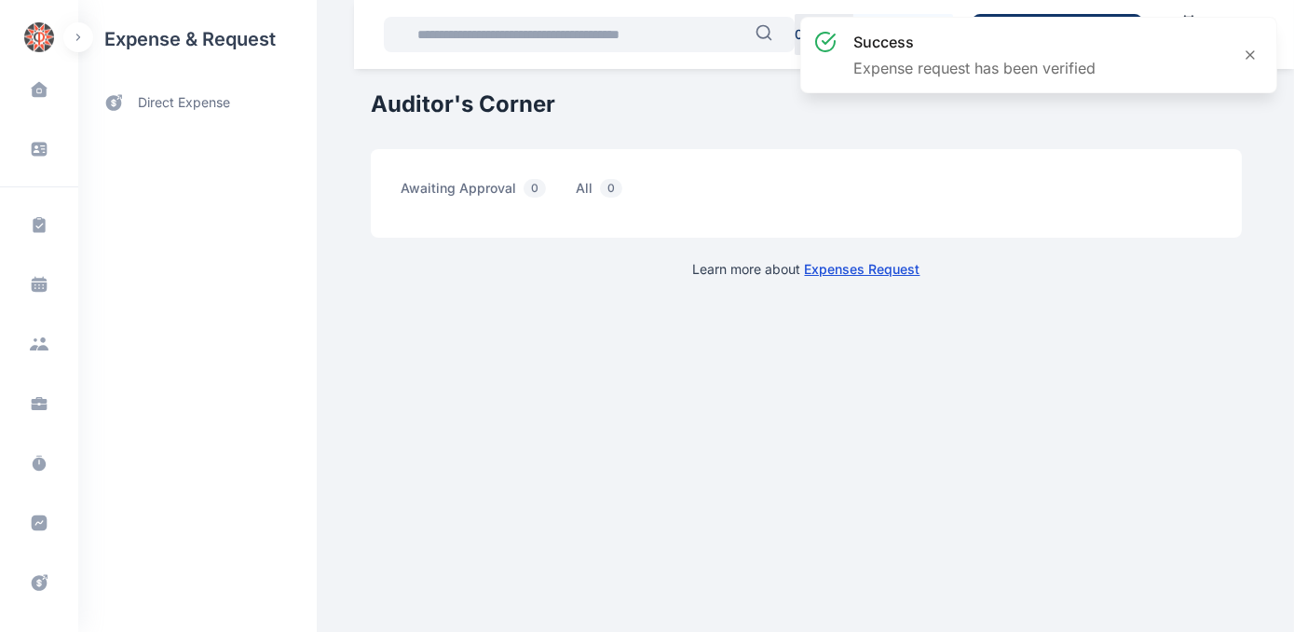 The width and height of the screenshot is (1294, 632). What do you see at coordinates (488, 193) in the screenshot?
I see `a: awaiting approval0` at bounding box center [488, 193].